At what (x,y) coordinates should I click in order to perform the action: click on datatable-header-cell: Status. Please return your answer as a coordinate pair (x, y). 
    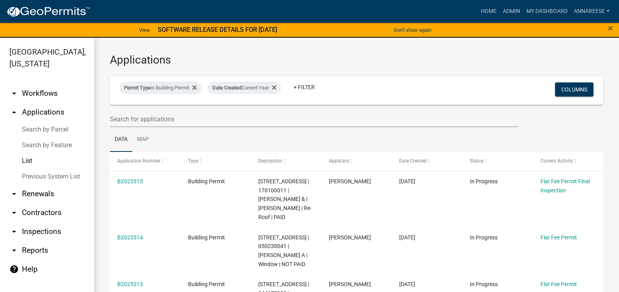
    Looking at the image, I should click on (498, 161).